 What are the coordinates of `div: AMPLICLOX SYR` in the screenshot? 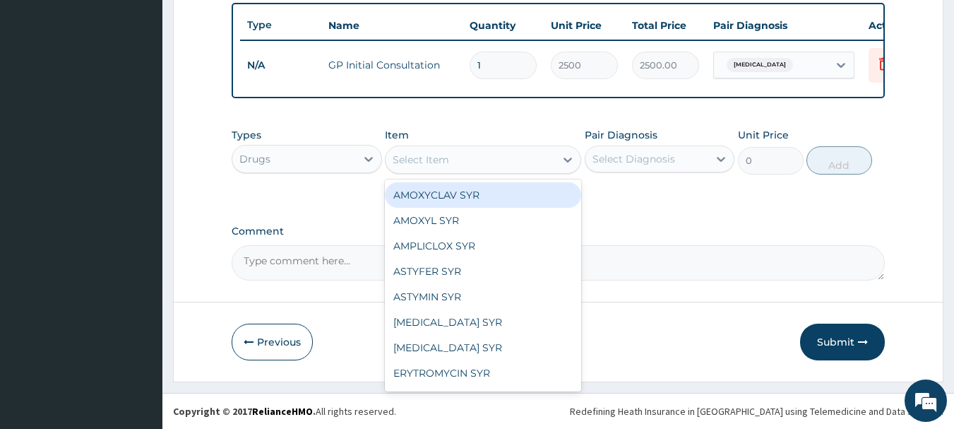 It's located at (483, 246).